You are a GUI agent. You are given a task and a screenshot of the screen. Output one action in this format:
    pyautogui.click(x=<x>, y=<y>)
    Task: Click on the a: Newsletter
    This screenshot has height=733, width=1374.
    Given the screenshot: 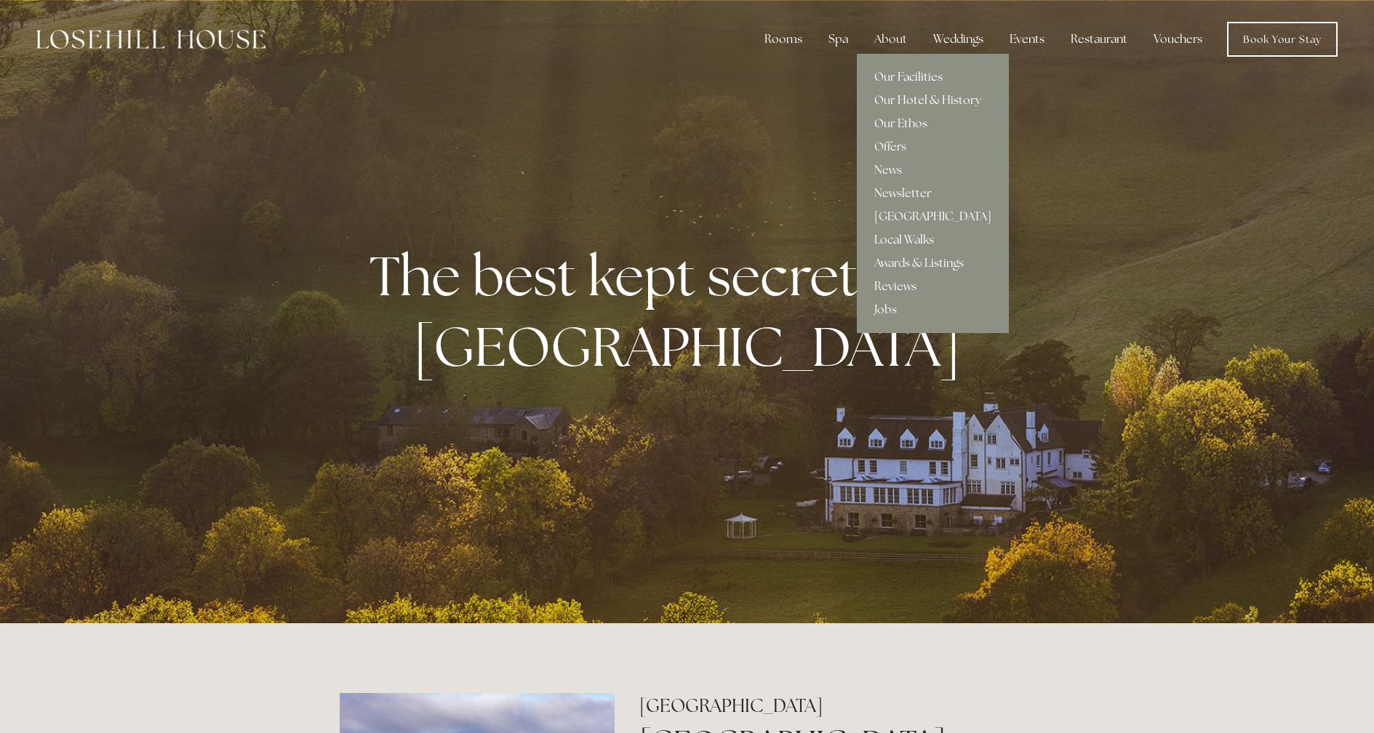 What is the action you would take?
    pyautogui.click(x=932, y=193)
    